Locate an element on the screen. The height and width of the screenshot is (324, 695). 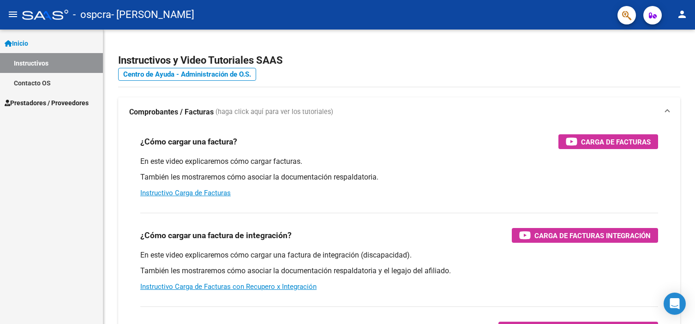
button: Carga de Facturas Integración is located at coordinates (584, 235).